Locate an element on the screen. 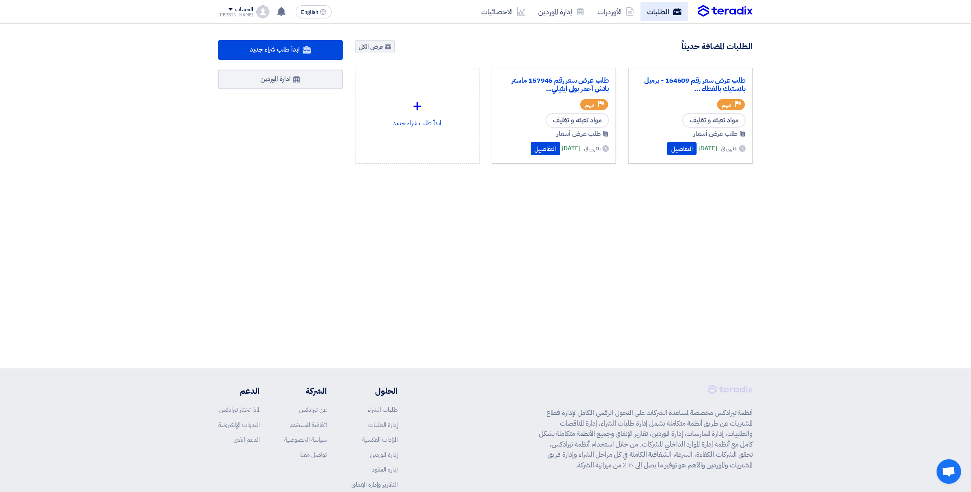  a: الدعم الفني is located at coordinates (246, 440).